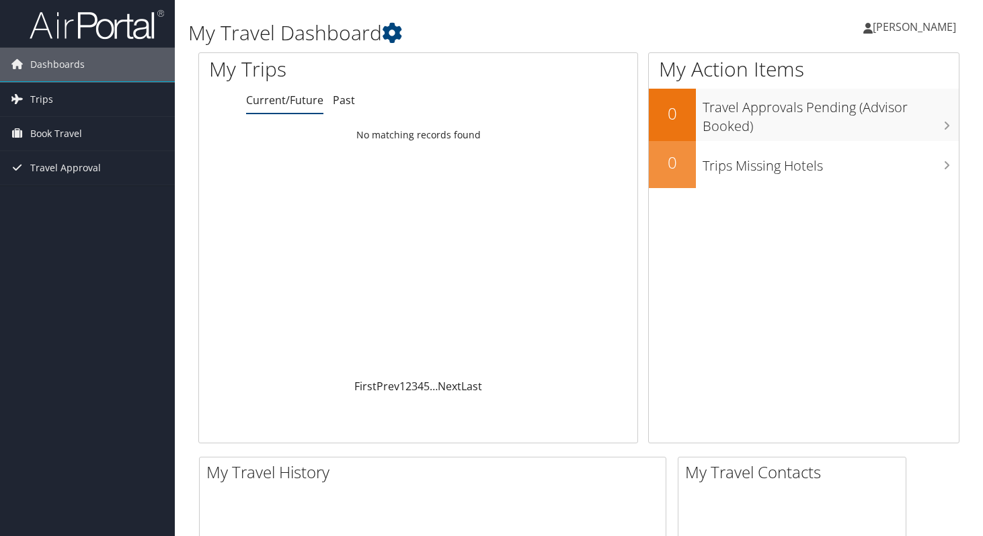  Describe the element at coordinates (471, 386) in the screenshot. I see `a: Last` at that location.